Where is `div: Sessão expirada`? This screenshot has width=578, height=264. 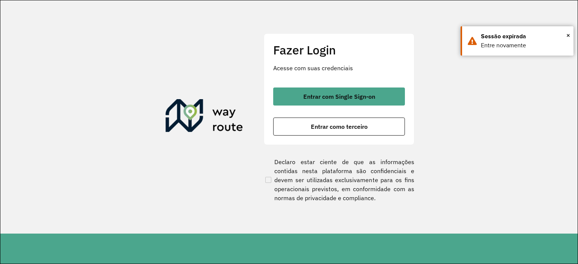 div: Sessão expirada is located at coordinates (524, 36).